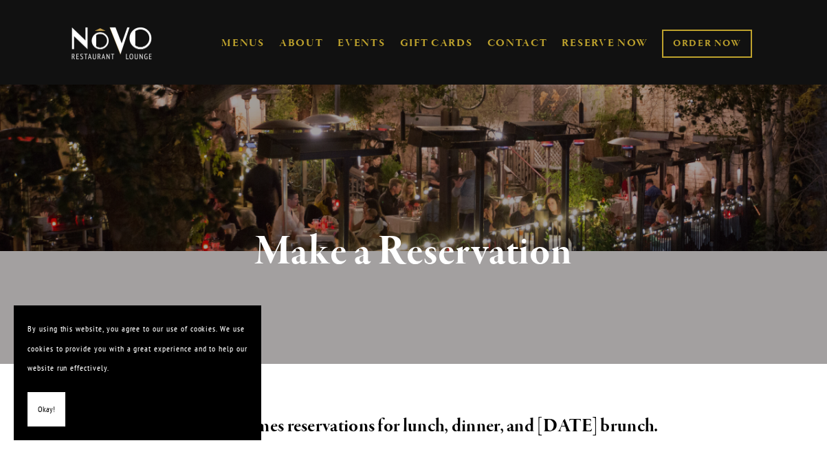 The height and width of the screenshot is (454, 827). What do you see at coordinates (605, 43) in the screenshot?
I see `a: RESERVE NOW` at bounding box center [605, 43].